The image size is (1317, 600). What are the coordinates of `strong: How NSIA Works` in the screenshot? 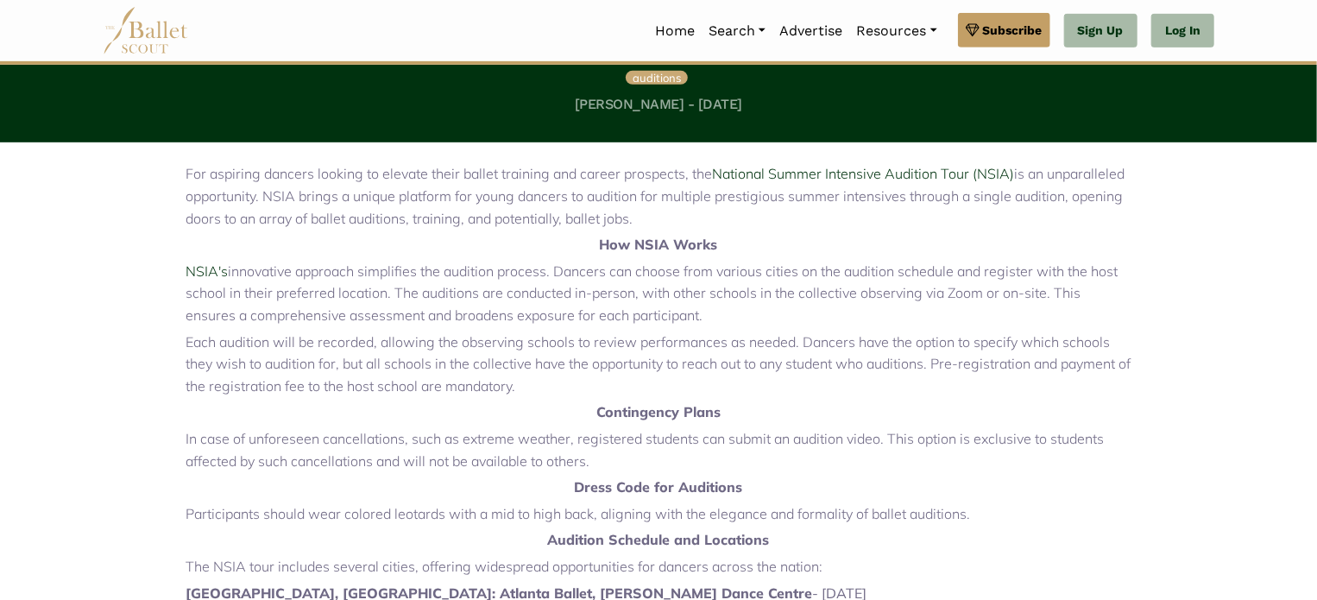 It's located at (658, 244).